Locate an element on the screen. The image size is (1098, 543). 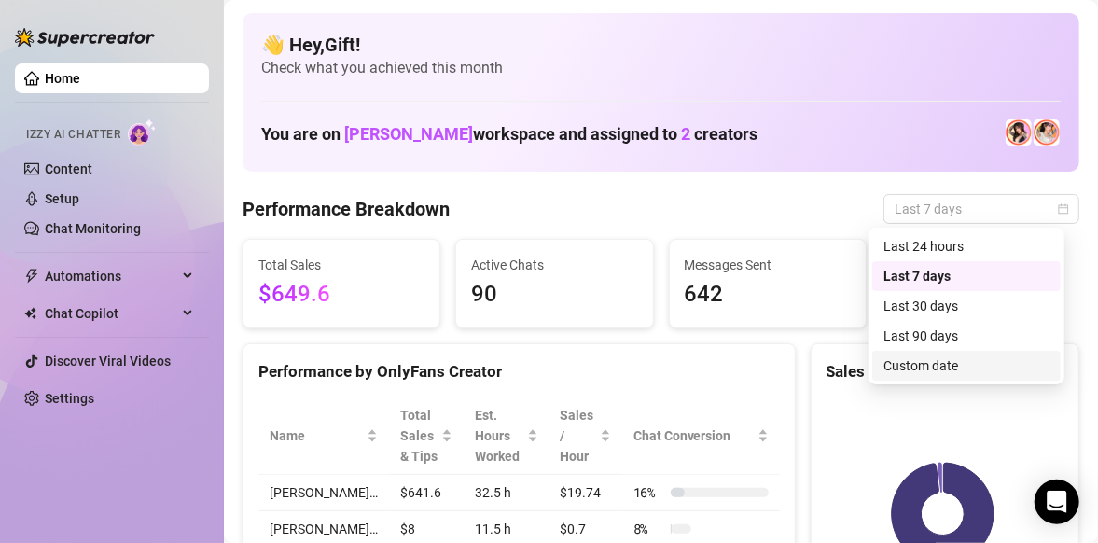
th: Name is located at coordinates (324, 436).